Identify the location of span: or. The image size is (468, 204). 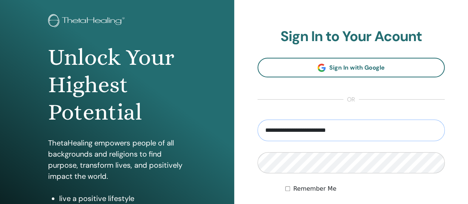
(351, 99).